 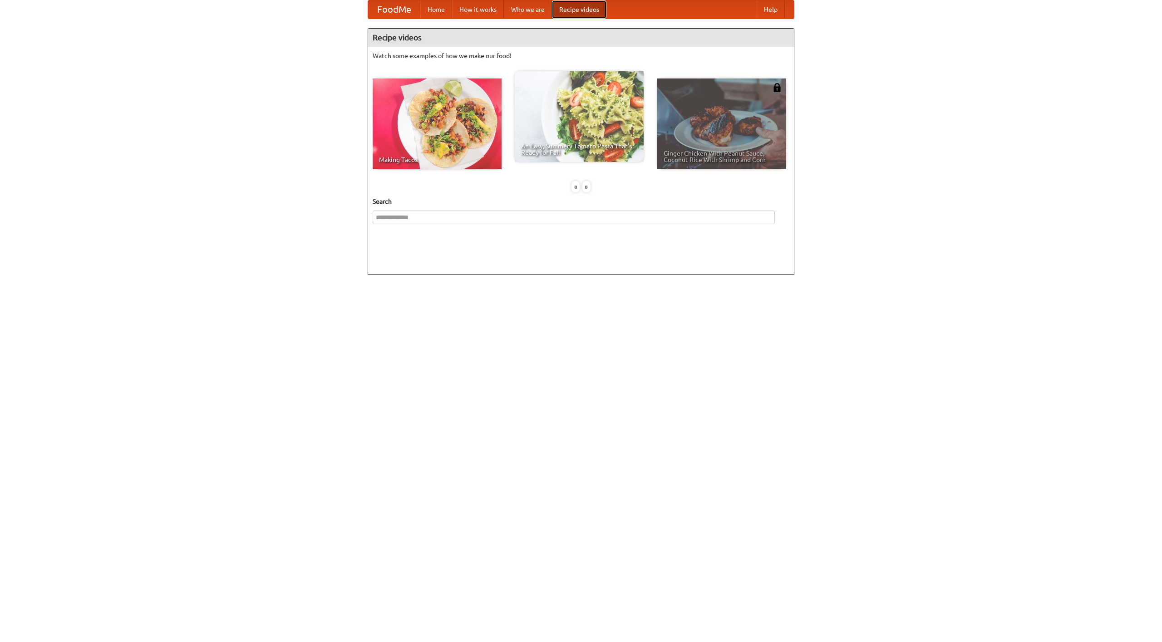 What do you see at coordinates (437, 160) in the screenshot?
I see `span: Making Tacos` at bounding box center [437, 160].